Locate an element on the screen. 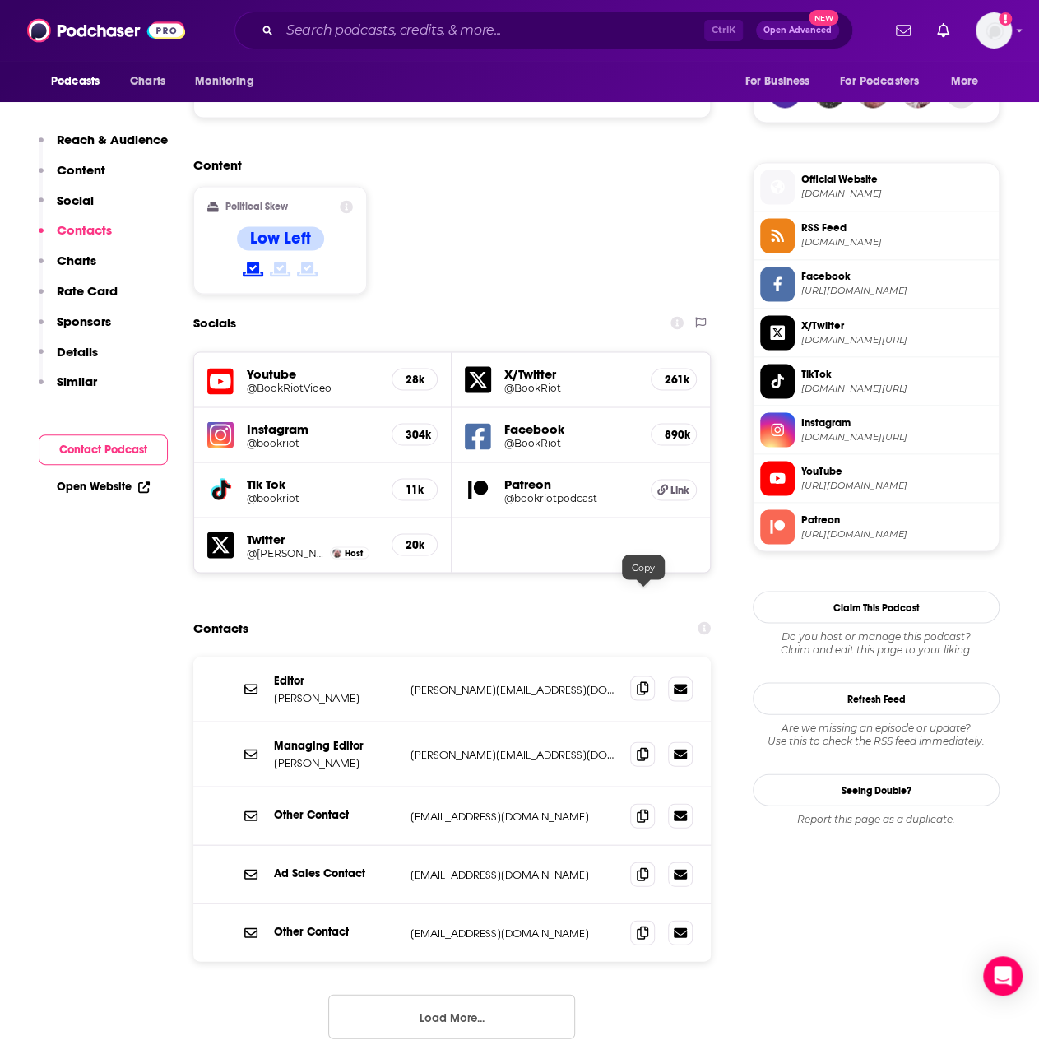 This screenshot has height=1045, width=1039. span: X/Twitter is located at coordinates (896, 325).